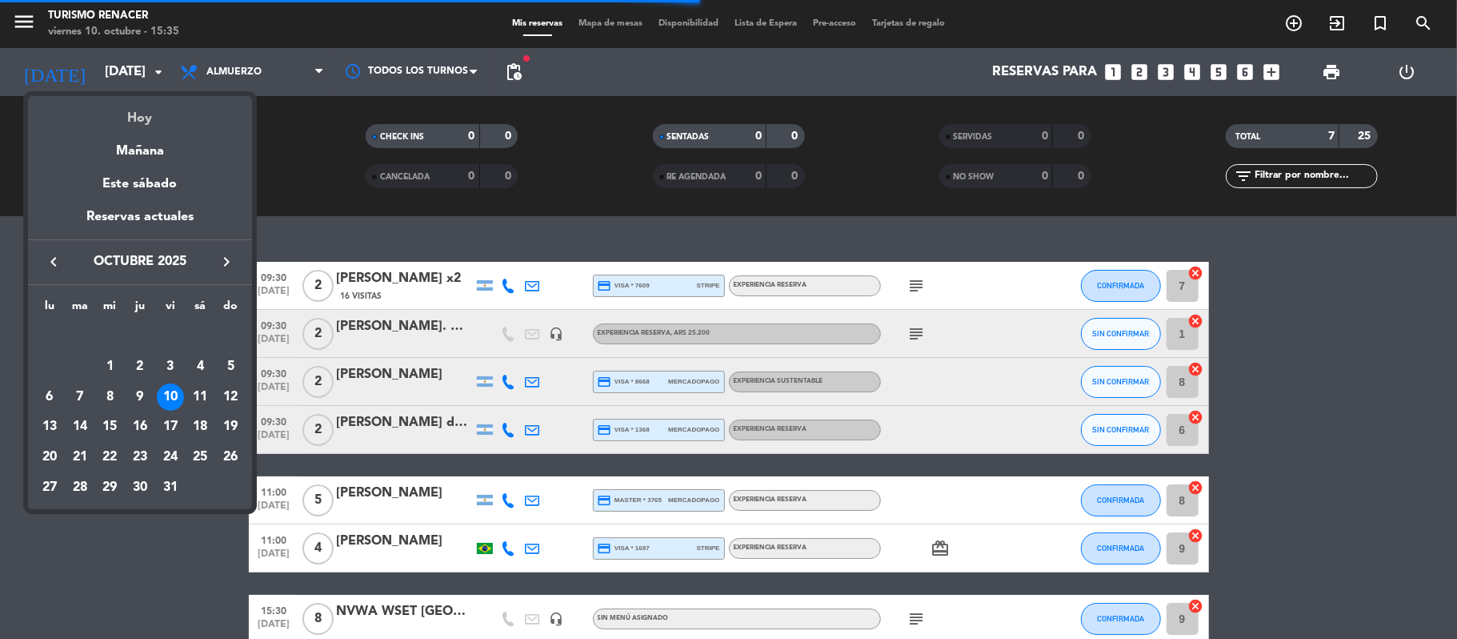 Image resolution: width=1457 pixels, height=639 pixels. Describe the element at coordinates (50, 397) in the screenshot. I see `div: 6` at that location.